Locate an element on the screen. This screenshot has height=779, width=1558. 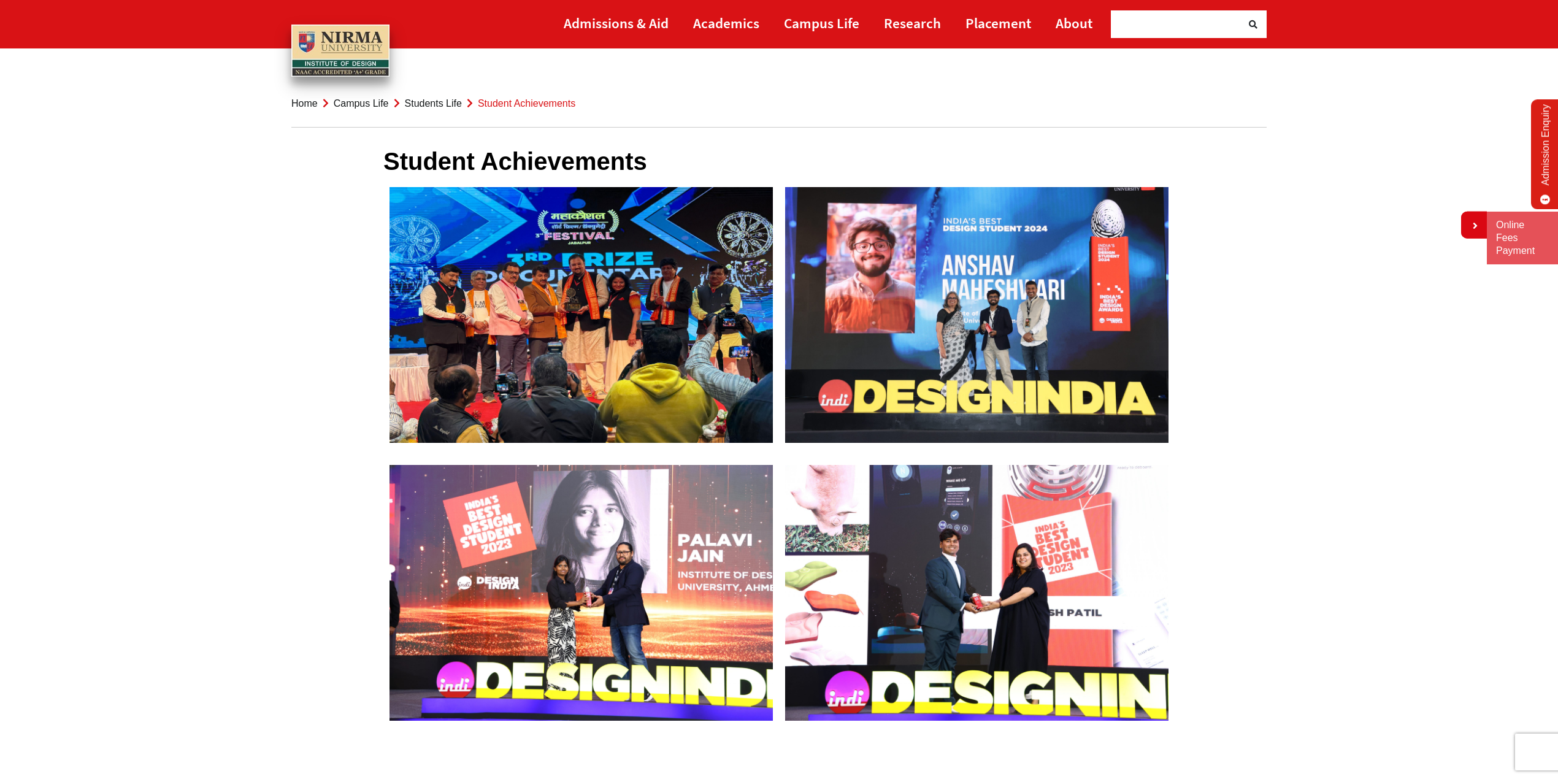
img: main_logo is located at coordinates (340, 51).